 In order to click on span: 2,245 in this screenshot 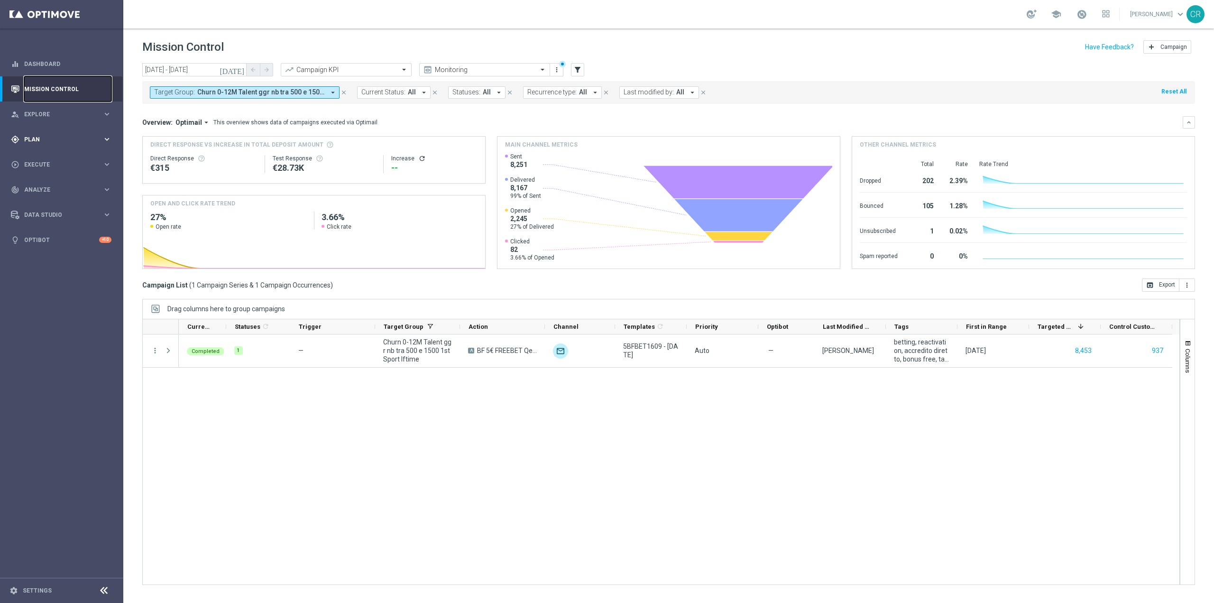, I will do `click(532, 219)`.